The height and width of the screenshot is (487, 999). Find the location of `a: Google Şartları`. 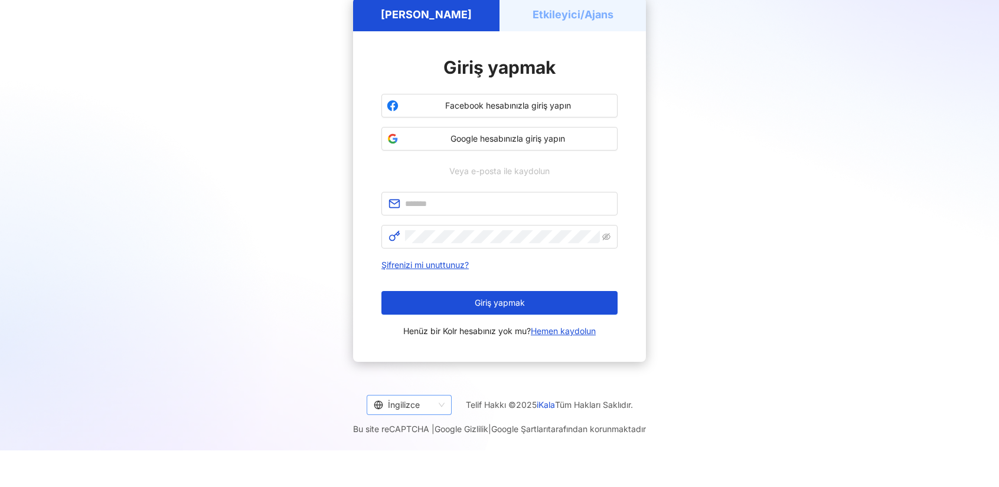

a: Google Şartları is located at coordinates (520, 429).